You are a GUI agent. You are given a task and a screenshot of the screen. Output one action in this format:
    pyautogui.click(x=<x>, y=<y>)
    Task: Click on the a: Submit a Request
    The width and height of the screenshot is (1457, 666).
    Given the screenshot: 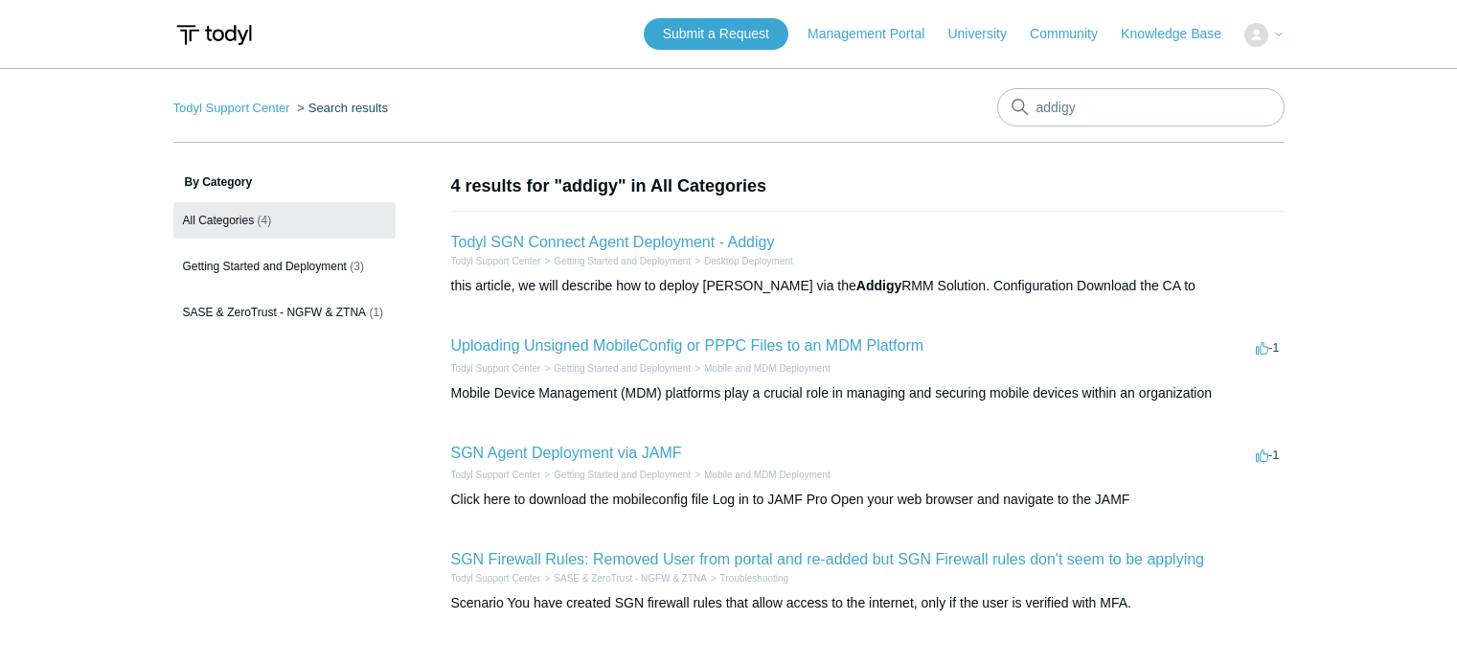 What is the action you would take?
    pyautogui.click(x=716, y=34)
    